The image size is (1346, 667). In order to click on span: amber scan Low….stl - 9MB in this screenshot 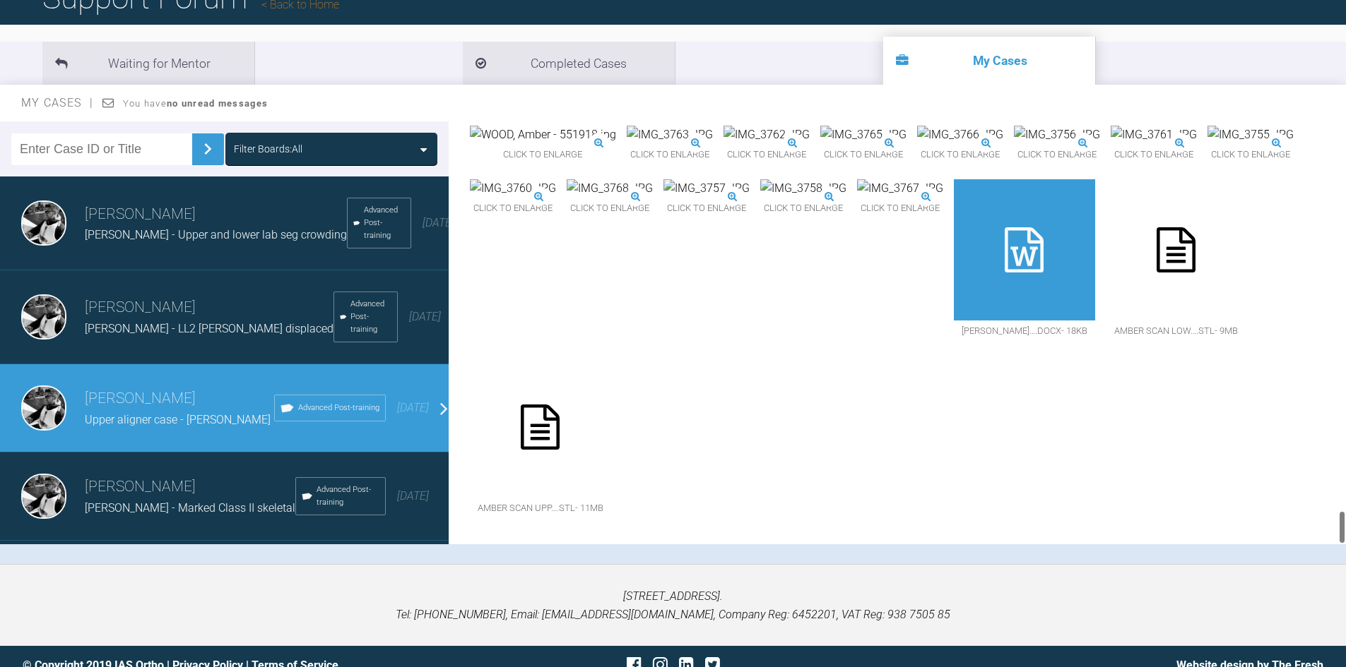, I will do `click(1176, 331)`.